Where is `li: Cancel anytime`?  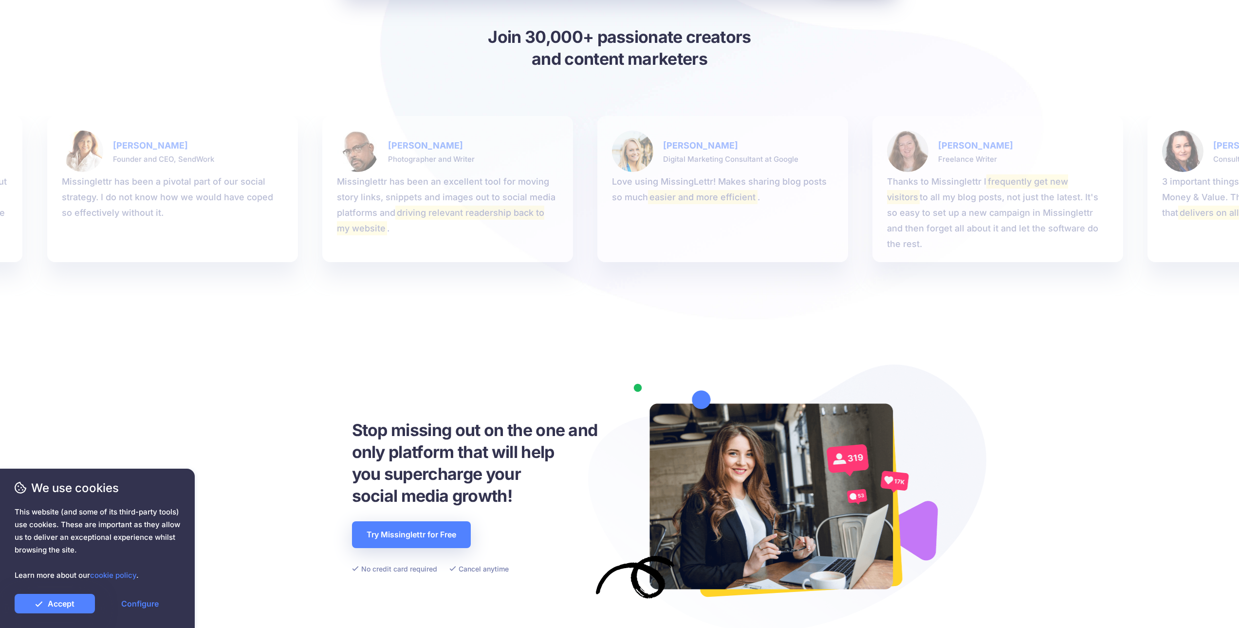
li: Cancel anytime is located at coordinates (479, 568).